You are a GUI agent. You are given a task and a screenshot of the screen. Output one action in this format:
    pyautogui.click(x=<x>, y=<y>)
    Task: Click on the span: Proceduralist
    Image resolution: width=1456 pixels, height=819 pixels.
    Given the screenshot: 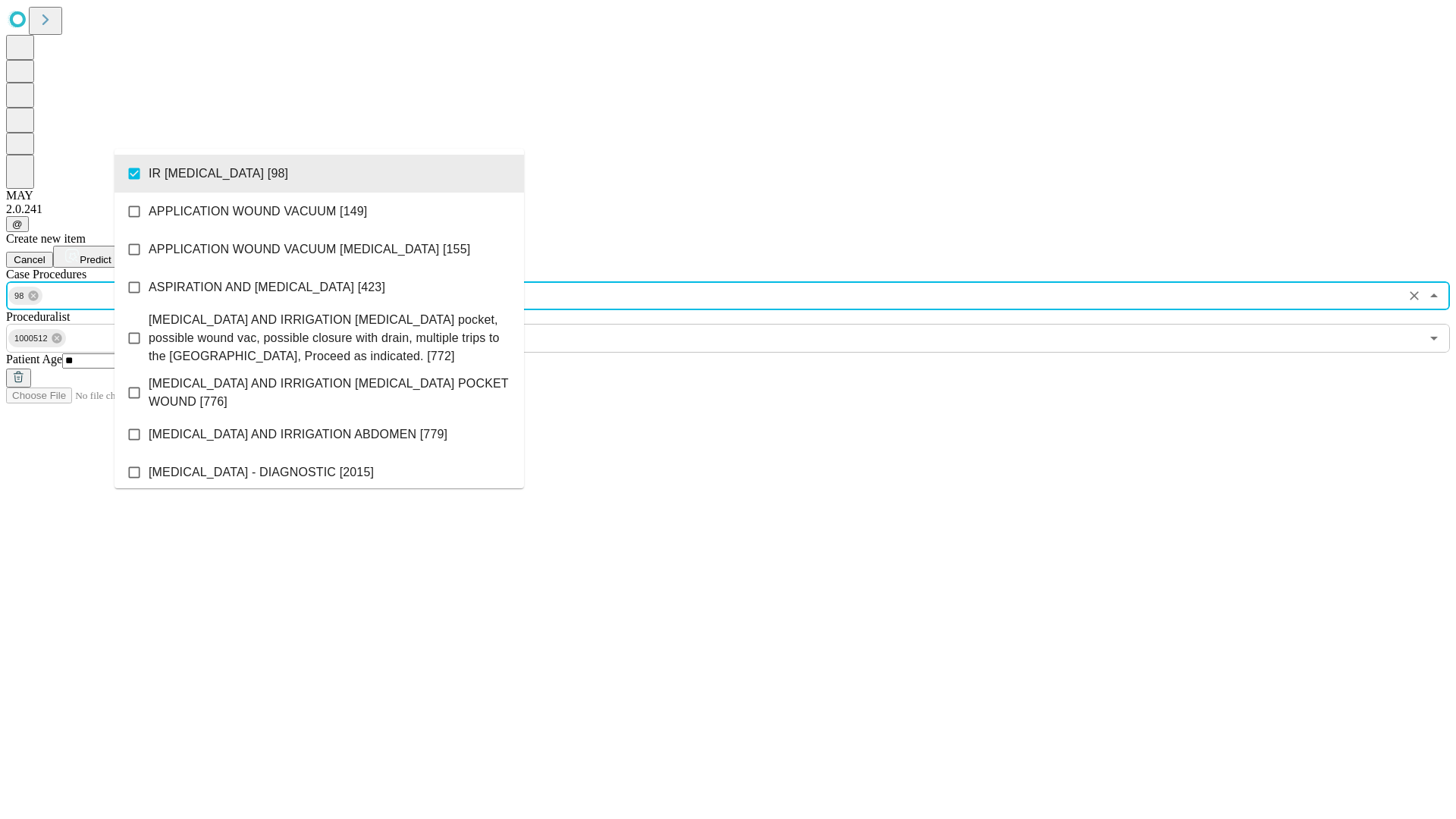 What is the action you would take?
    pyautogui.click(x=38, y=316)
    